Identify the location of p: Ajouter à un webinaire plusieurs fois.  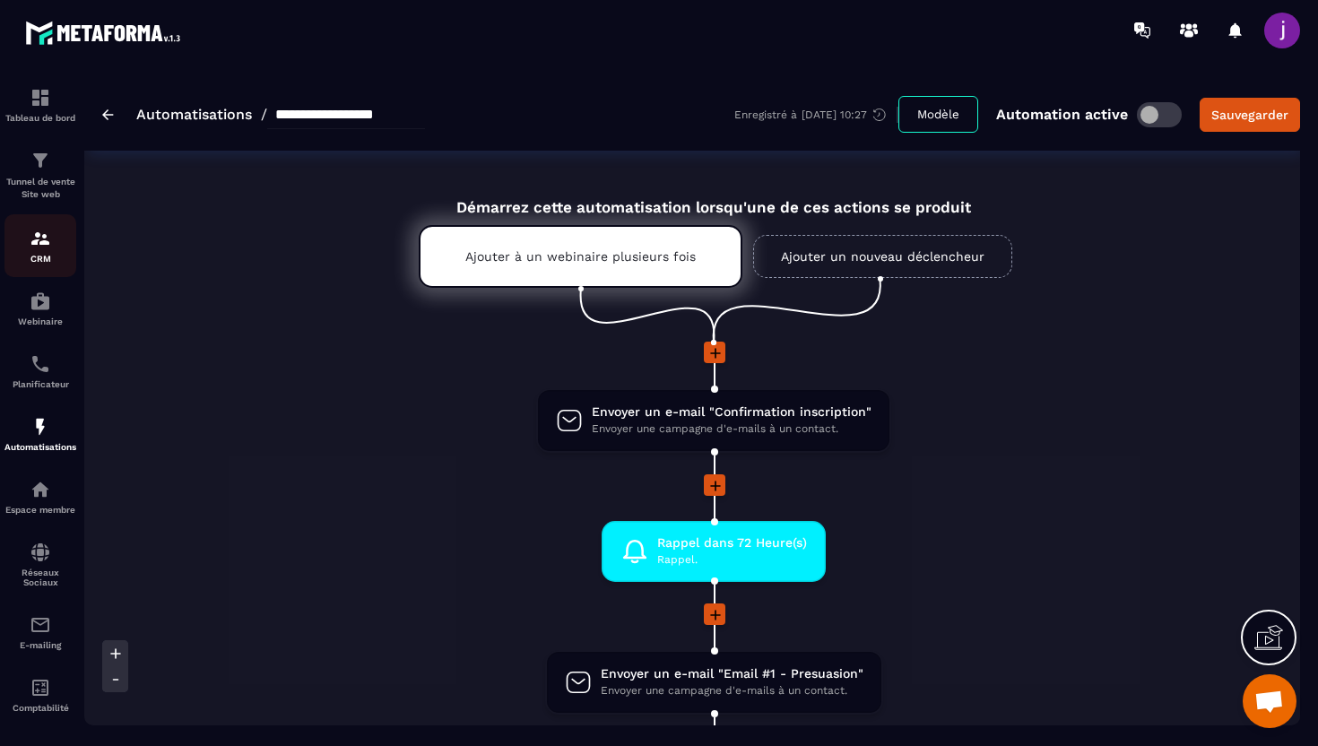
(580, 256).